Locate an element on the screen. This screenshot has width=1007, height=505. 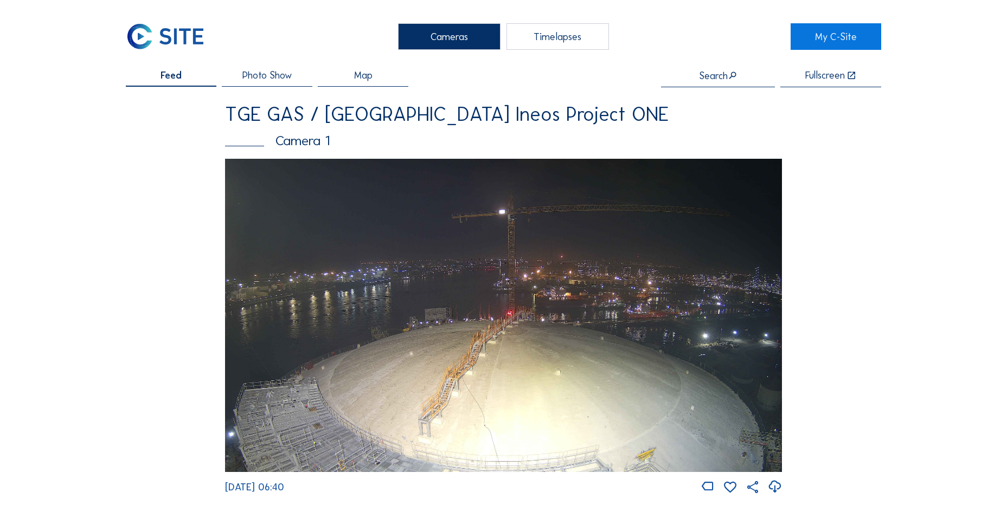
span: Map is located at coordinates (363, 75).